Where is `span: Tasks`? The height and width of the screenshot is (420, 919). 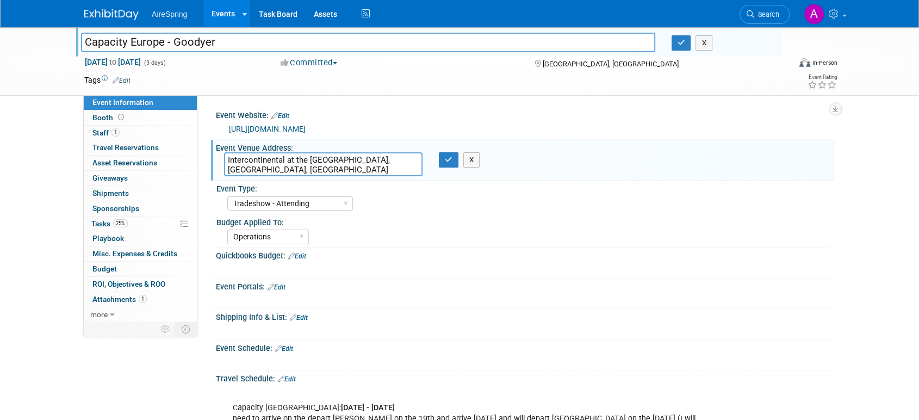 span: Tasks is located at coordinates (109, 223).